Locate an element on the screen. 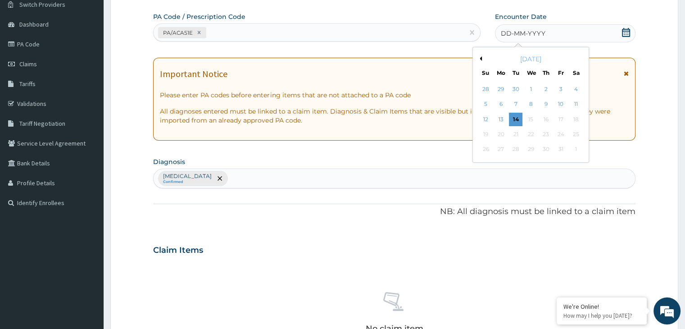 Image resolution: width=685 pixels, height=329 pixels. div: Not available Monday, October 20th, 2025 is located at coordinates (501, 134).